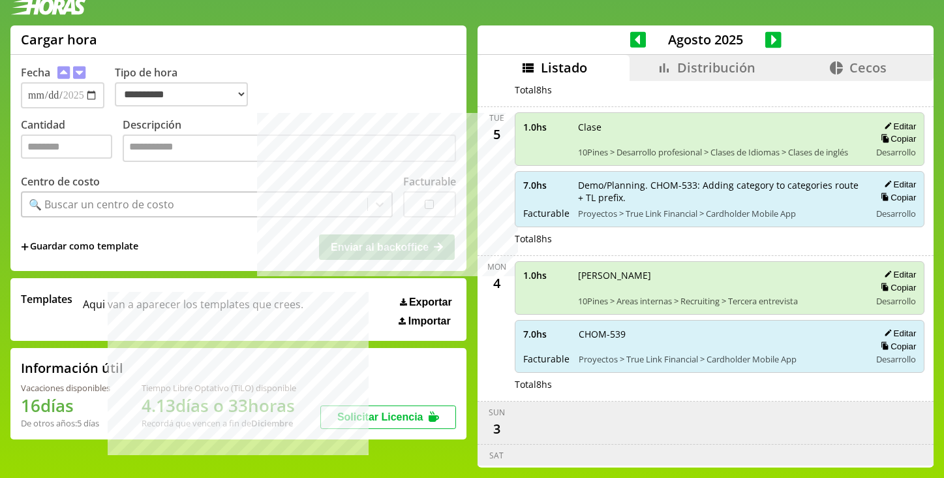 This screenshot has width=944, height=478. What do you see at coordinates (60, 181) in the screenshot?
I see `label: Centro de costo` at bounding box center [60, 181].